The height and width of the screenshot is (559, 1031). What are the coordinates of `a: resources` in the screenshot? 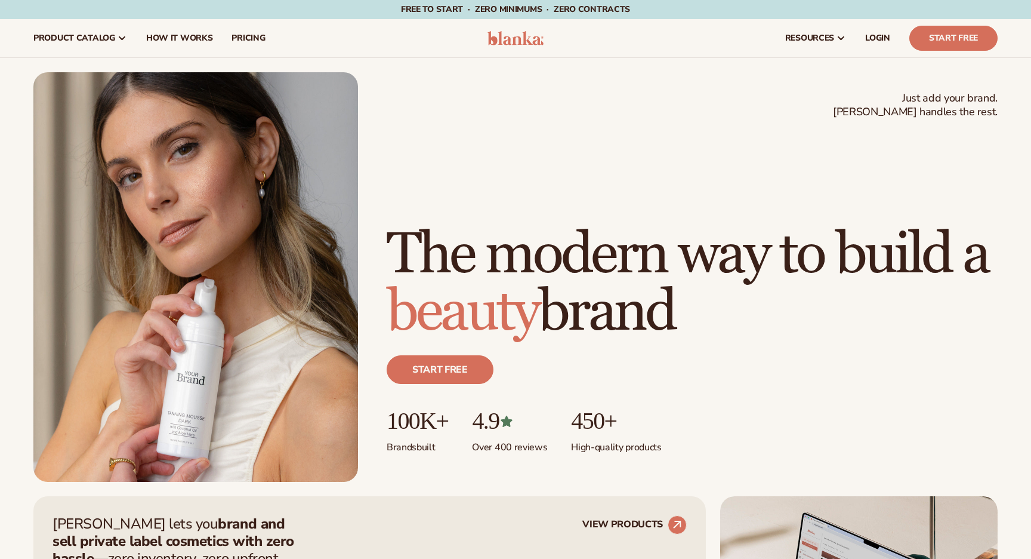 It's located at (816, 38).